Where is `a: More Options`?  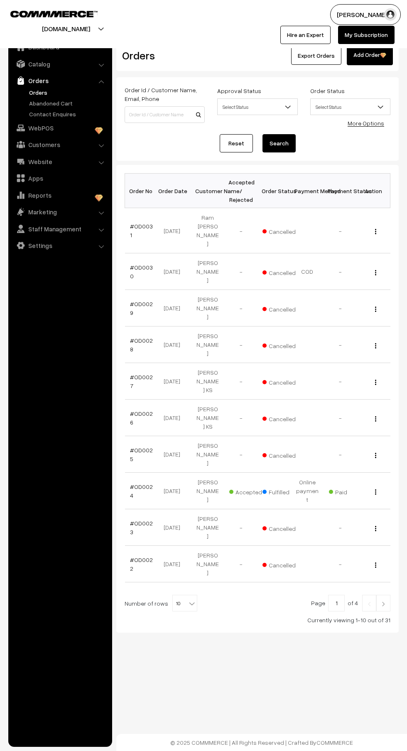 a: More Options is located at coordinates (366, 123).